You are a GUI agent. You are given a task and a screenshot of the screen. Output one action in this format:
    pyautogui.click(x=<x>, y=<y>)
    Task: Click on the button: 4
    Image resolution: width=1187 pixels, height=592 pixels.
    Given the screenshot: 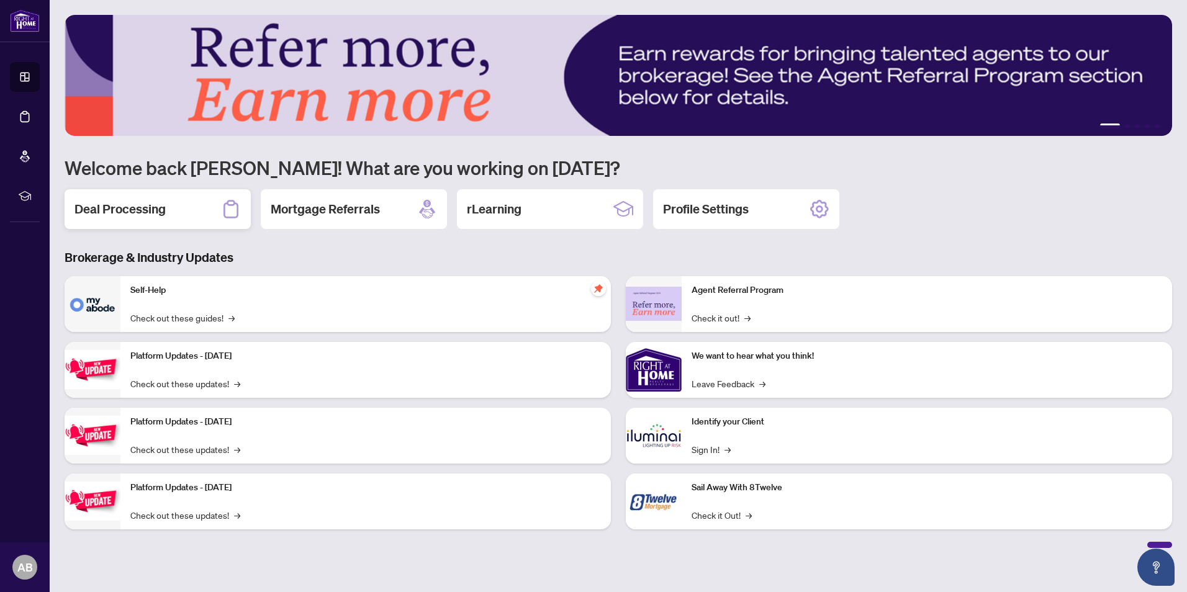 What is the action you would take?
    pyautogui.click(x=1147, y=126)
    